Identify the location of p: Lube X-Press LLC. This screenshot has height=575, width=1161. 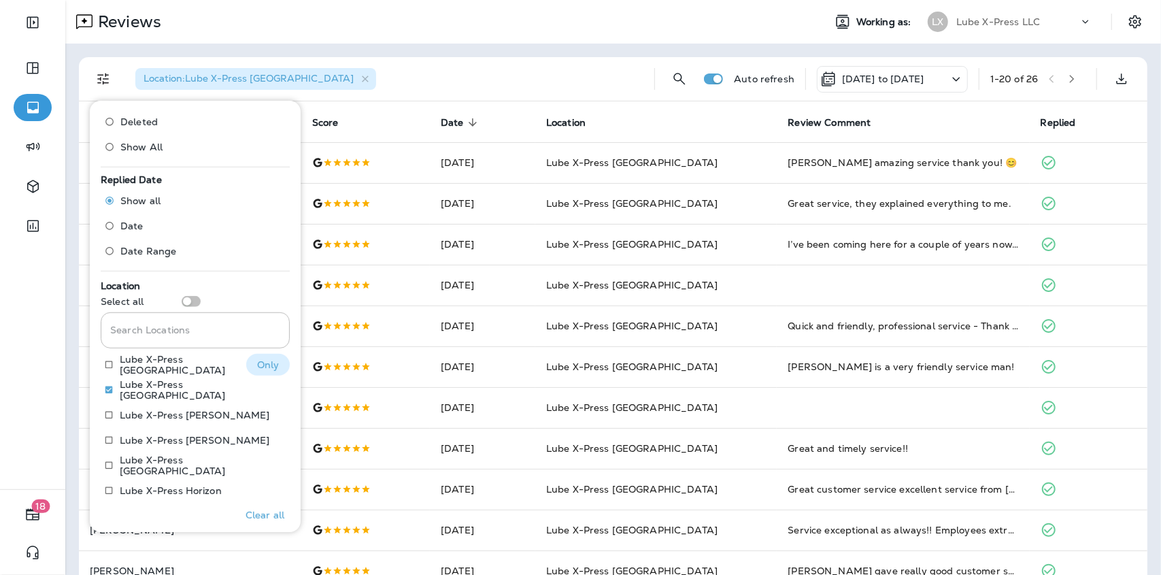
(998, 22).